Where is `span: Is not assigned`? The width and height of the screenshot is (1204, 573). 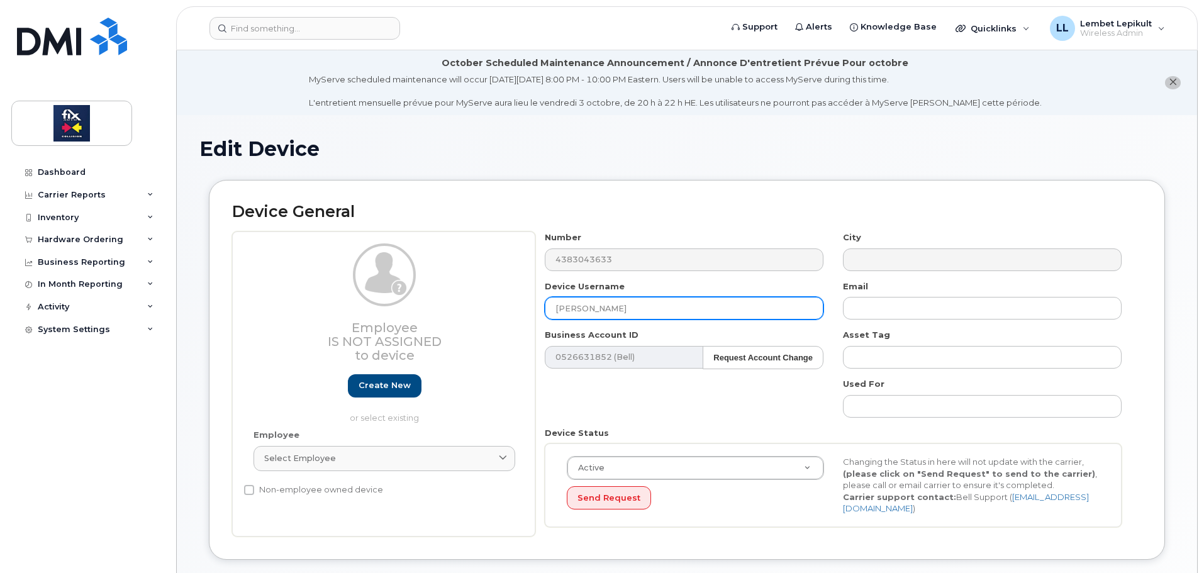 span: Is not assigned is located at coordinates (384, 342).